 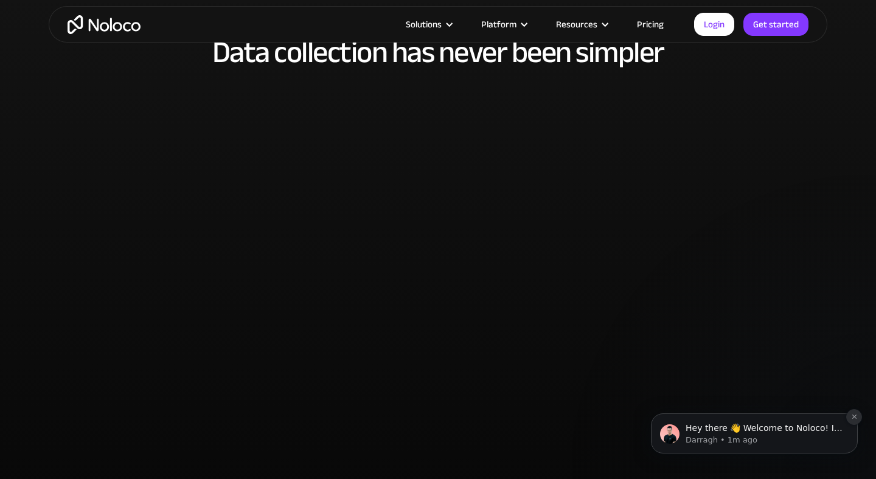 What do you see at coordinates (131, 108) in the screenshot?
I see `p: Message from Darragh, sent 1m ago` at bounding box center [131, 108].